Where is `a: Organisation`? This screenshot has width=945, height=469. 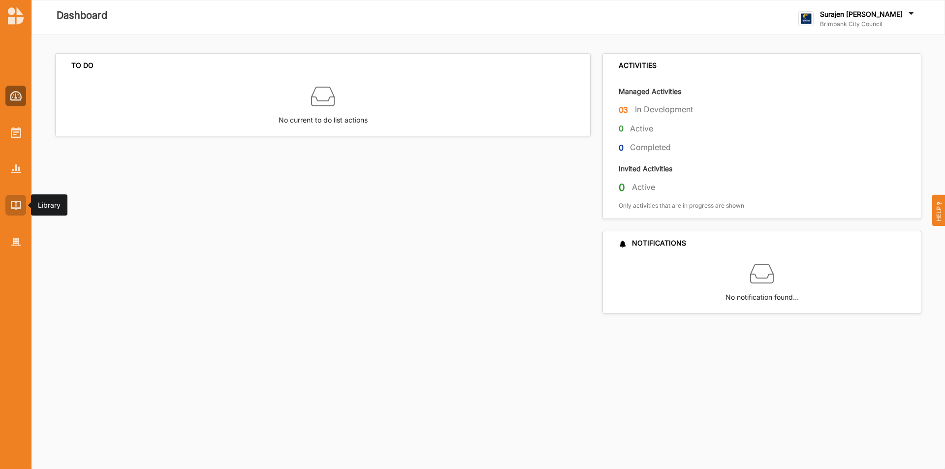 a: Organisation is located at coordinates (16, 242).